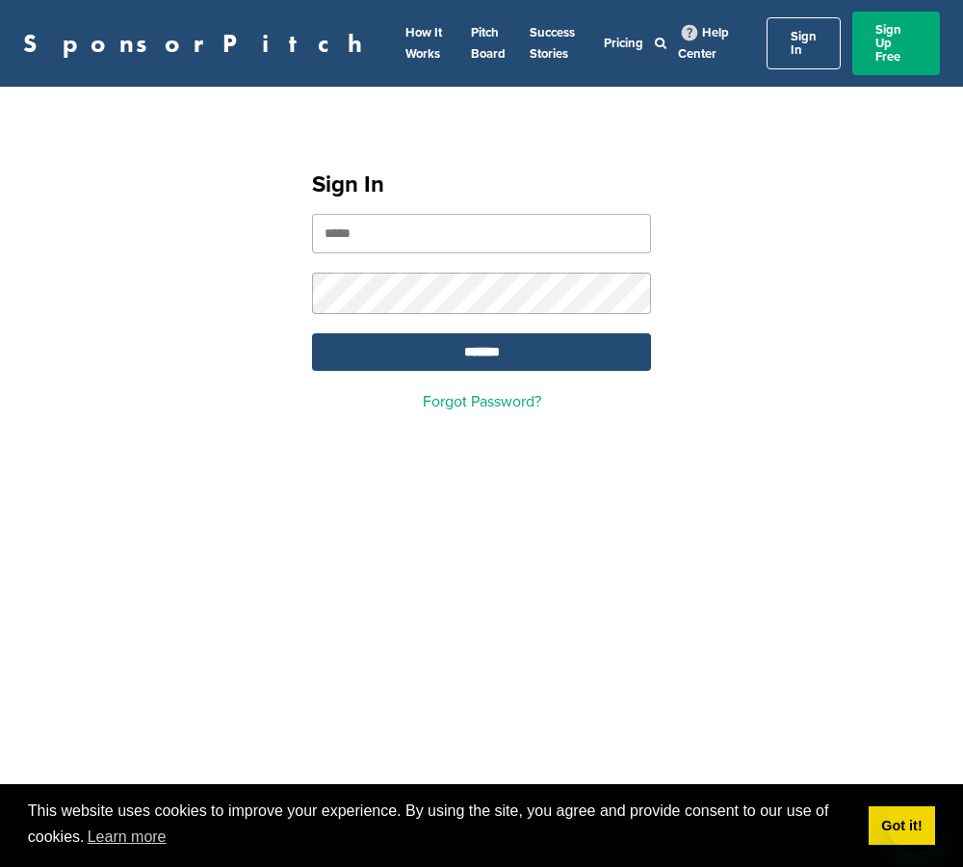 The height and width of the screenshot is (867, 963). Describe the element at coordinates (488, 43) in the screenshot. I see `a: Pitch Board` at that location.